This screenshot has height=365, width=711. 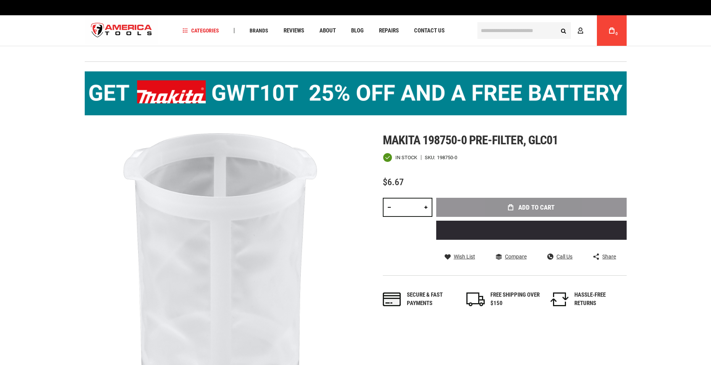 I want to click on span: Brands, so click(x=259, y=31).